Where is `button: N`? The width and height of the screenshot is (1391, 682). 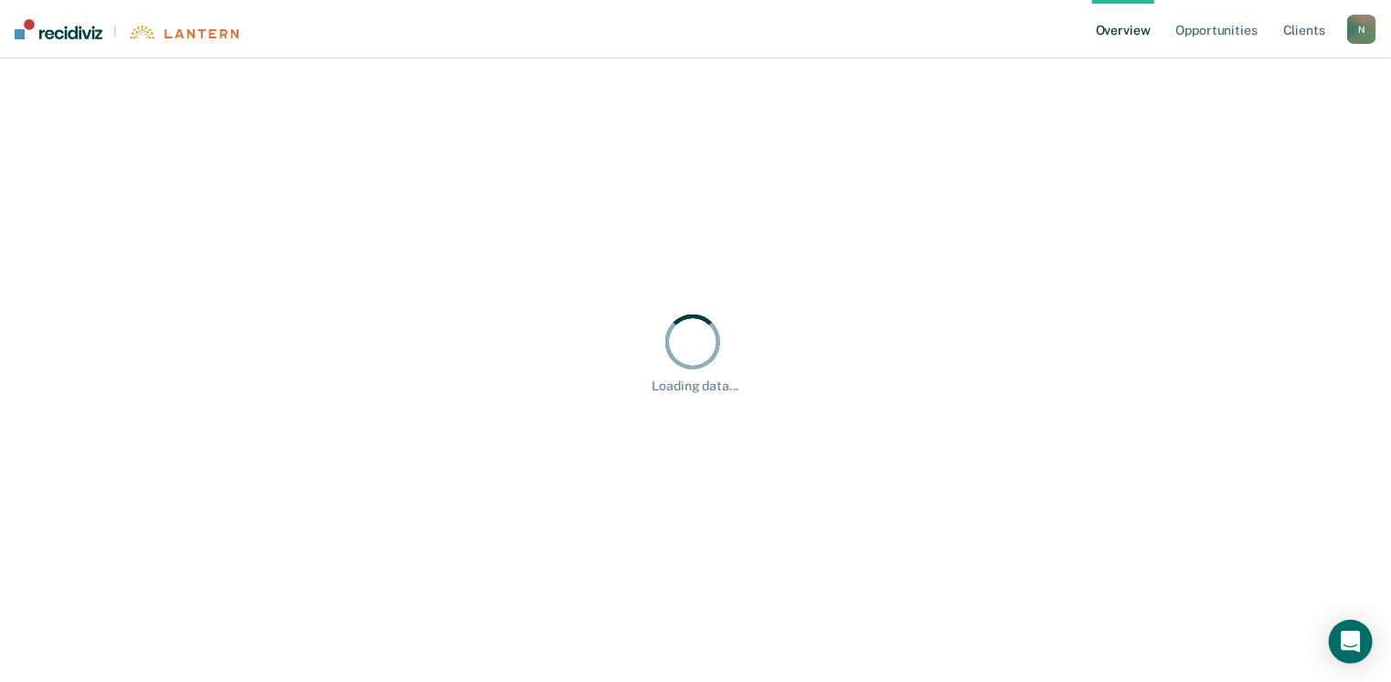
button: N is located at coordinates (1362, 29).